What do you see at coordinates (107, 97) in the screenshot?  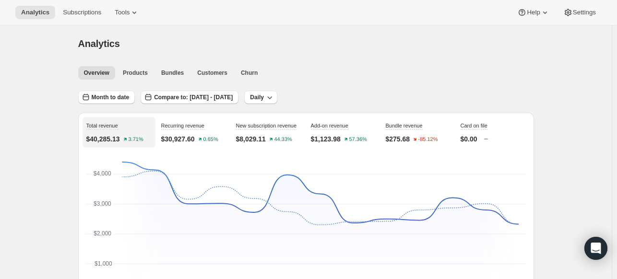 I see `button: Month to date` at bounding box center [107, 97].